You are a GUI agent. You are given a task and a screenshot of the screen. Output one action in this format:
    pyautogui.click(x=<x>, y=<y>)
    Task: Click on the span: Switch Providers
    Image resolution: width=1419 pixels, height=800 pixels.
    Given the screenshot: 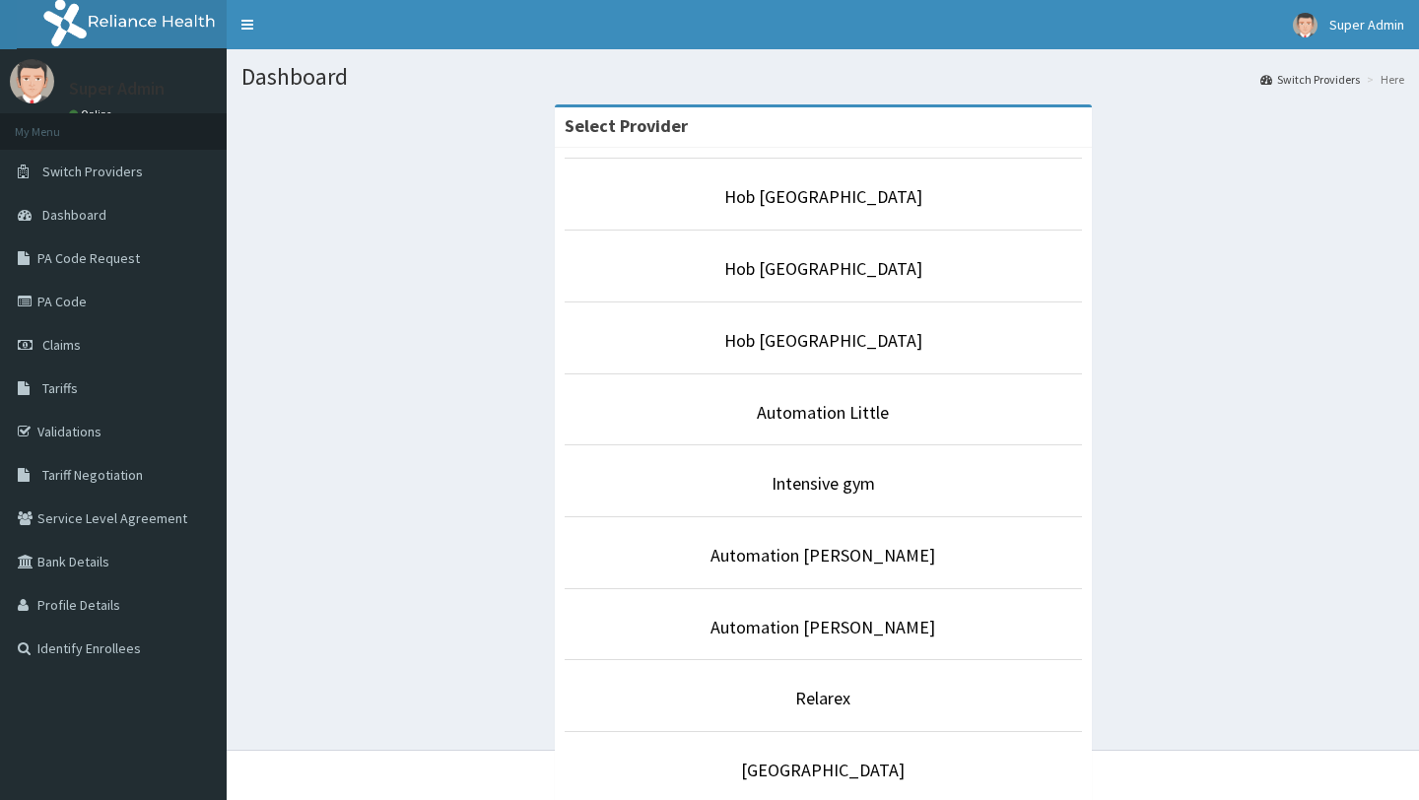 What is the action you would take?
    pyautogui.click(x=93, y=171)
    